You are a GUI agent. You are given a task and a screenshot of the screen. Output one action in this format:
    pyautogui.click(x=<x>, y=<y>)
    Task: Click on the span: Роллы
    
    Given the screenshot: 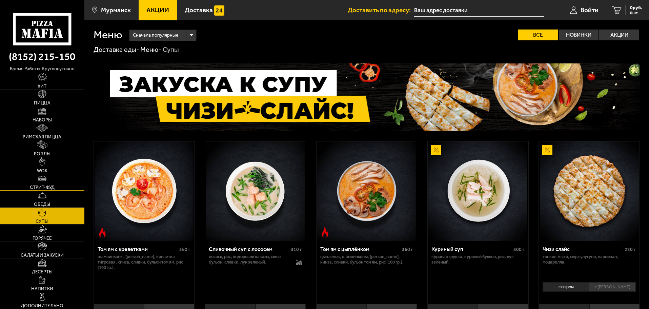 What is the action you would take?
    pyautogui.click(x=42, y=154)
    